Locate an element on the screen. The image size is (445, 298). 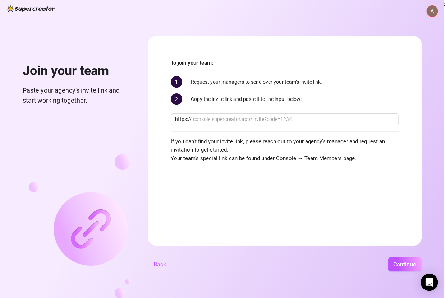
button: Back is located at coordinates (160, 264).